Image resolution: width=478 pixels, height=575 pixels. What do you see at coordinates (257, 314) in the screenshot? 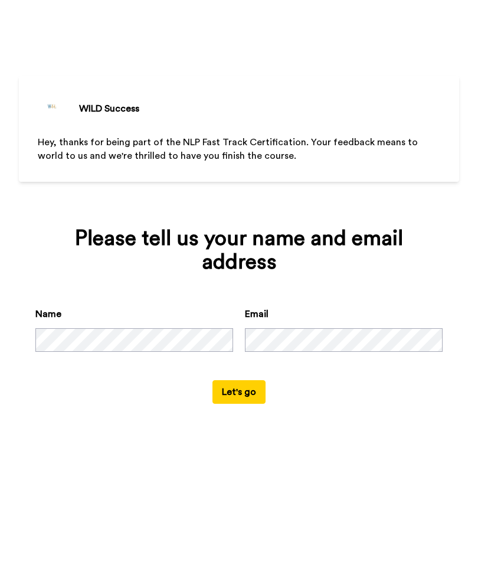
I see `label: Email` at bounding box center [257, 314].